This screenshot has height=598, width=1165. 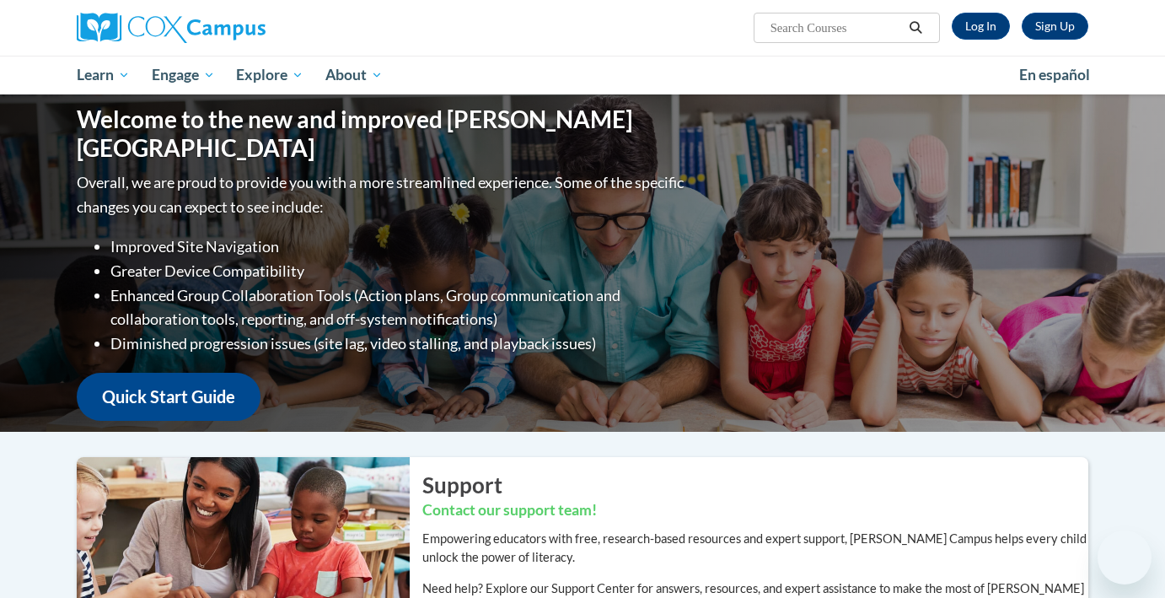 I want to click on a: Engage, so click(x=183, y=75).